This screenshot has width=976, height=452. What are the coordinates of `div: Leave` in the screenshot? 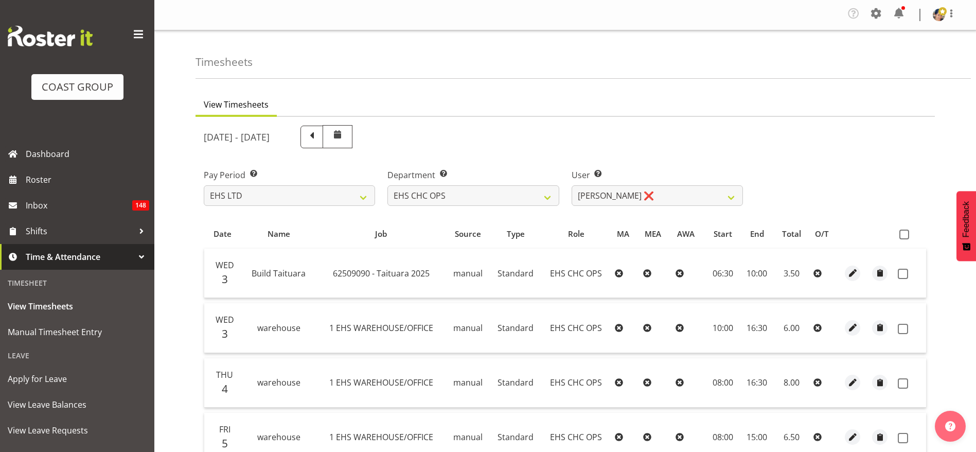 It's located at (77, 355).